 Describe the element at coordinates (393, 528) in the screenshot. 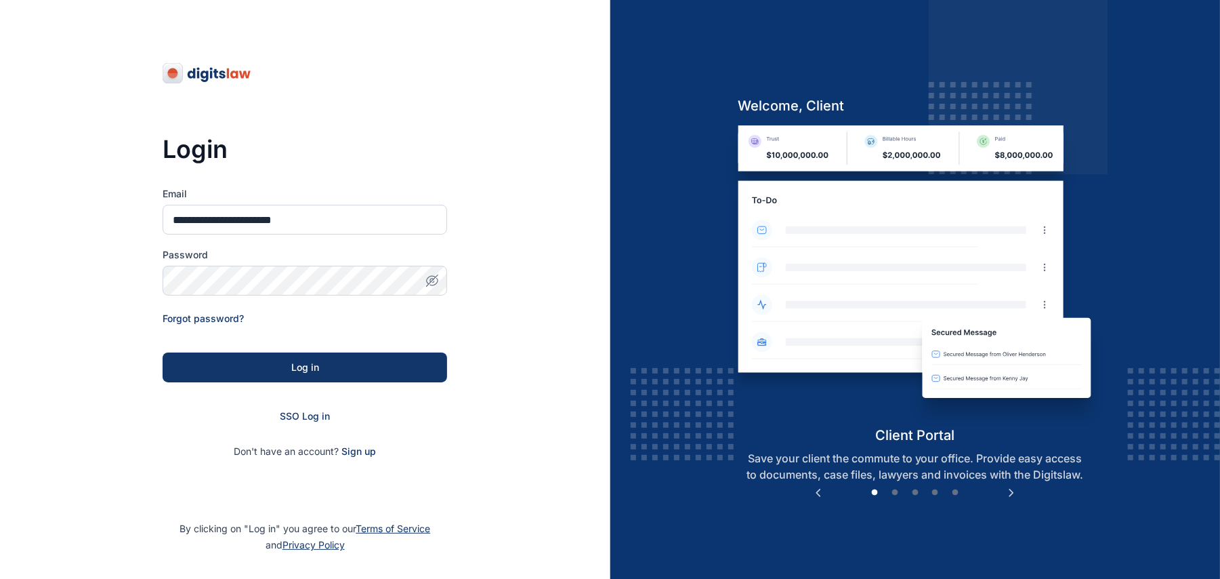

I see `span: Terms of Service` at that location.